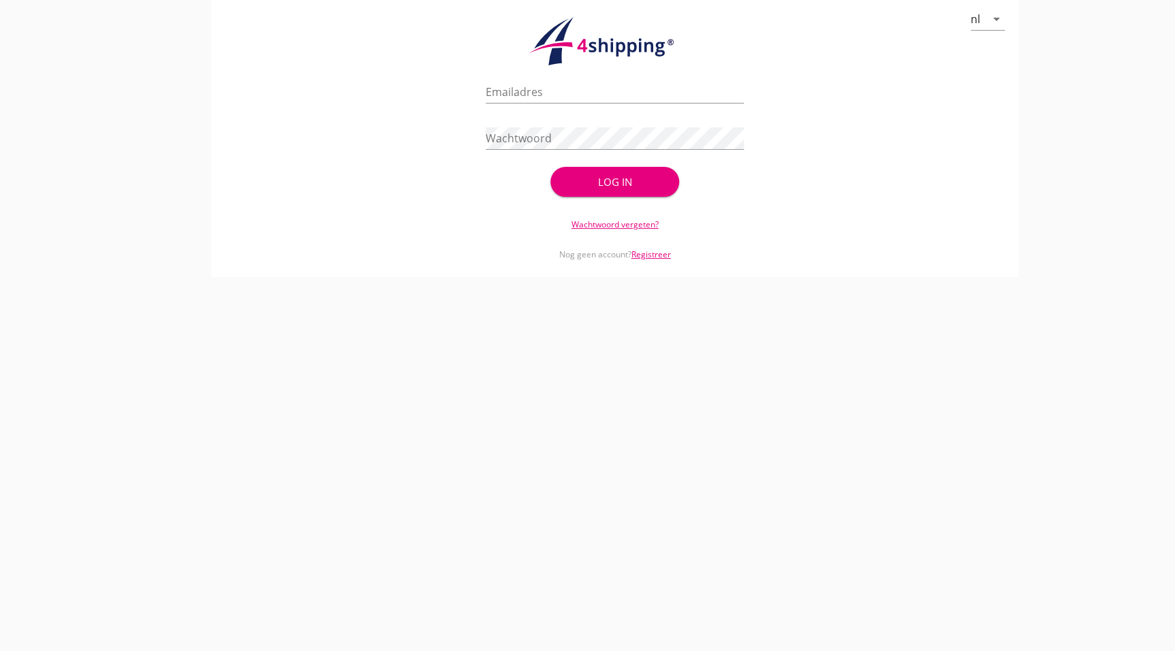 Image resolution: width=1175 pixels, height=651 pixels. Describe the element at coordinates (615, 182) in the screenshot. I see `div: Log in` at that location.